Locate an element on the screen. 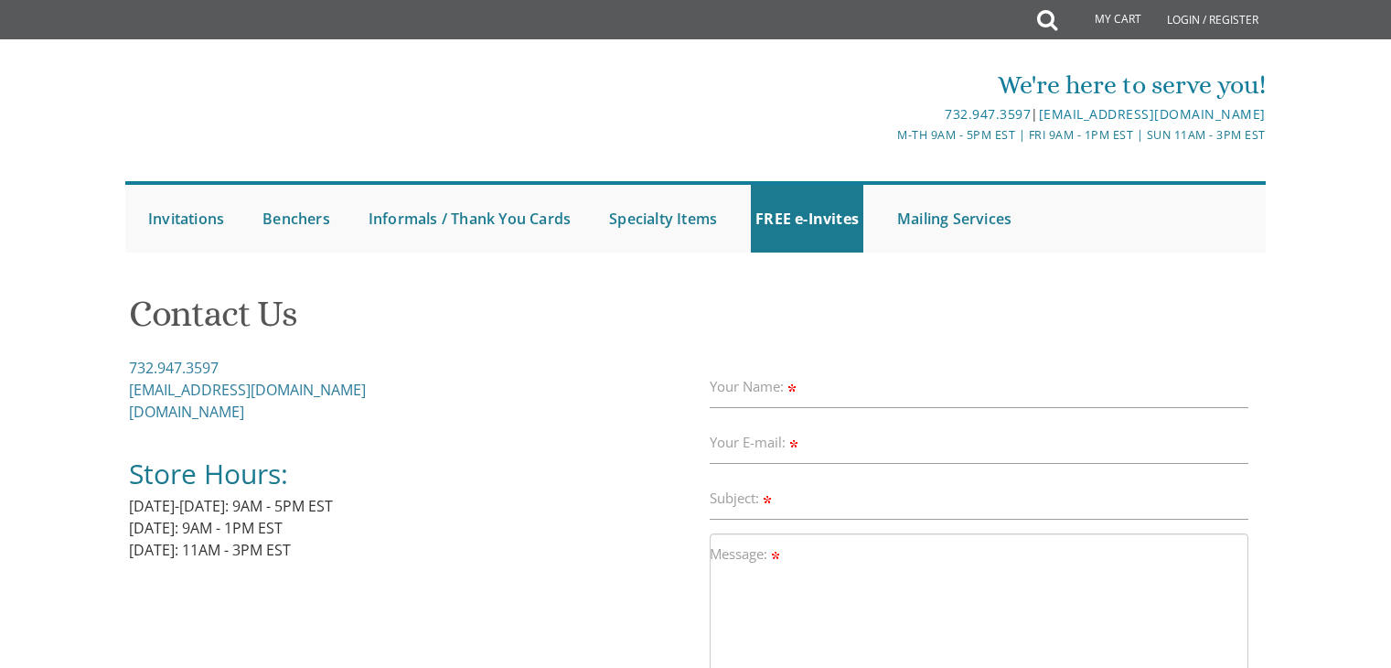 This screenshot has width=1391, height=668. a: Mailing Services is located at coordinates (954, 219).